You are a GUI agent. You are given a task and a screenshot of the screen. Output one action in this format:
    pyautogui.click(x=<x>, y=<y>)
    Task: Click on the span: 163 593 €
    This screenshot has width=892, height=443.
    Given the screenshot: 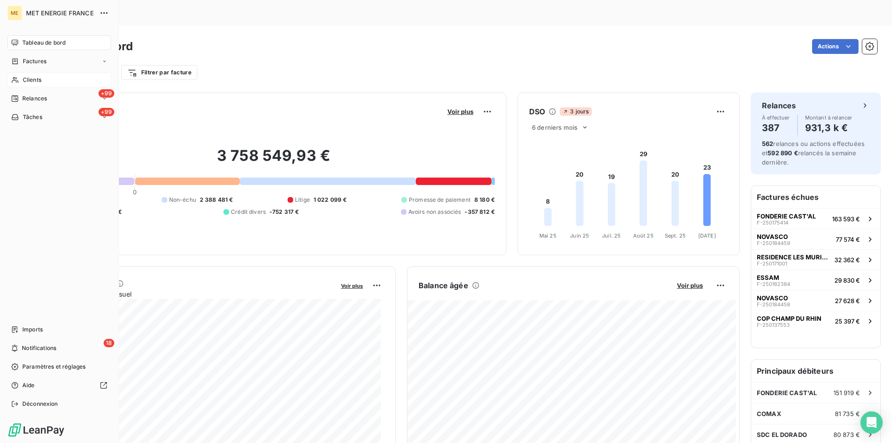 What is the action you would take?
    pyautogui.click(x=846, y=219)
    